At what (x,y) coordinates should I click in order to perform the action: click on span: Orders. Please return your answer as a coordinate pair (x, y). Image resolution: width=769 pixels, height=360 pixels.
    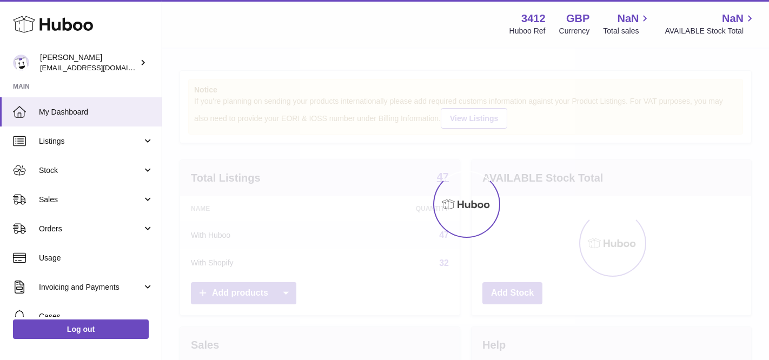
    Looking at the image, I should click on (90, 229).